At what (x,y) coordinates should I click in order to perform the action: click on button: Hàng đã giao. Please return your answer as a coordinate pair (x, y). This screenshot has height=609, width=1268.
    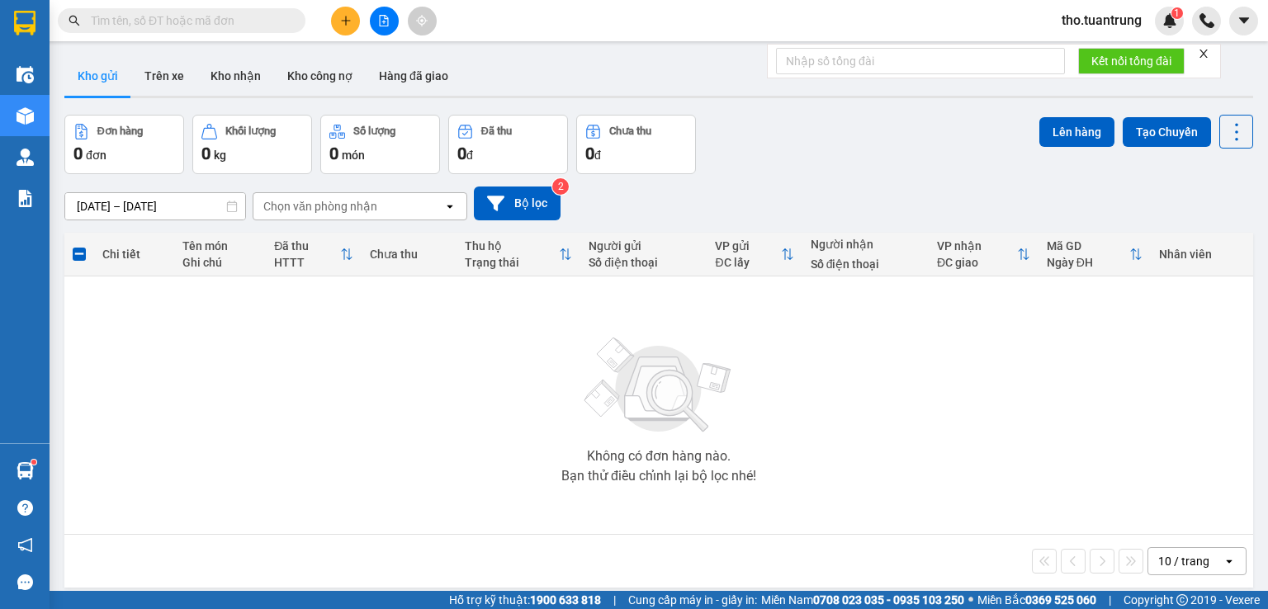
    Looking at the image, I should click on (414, 76).